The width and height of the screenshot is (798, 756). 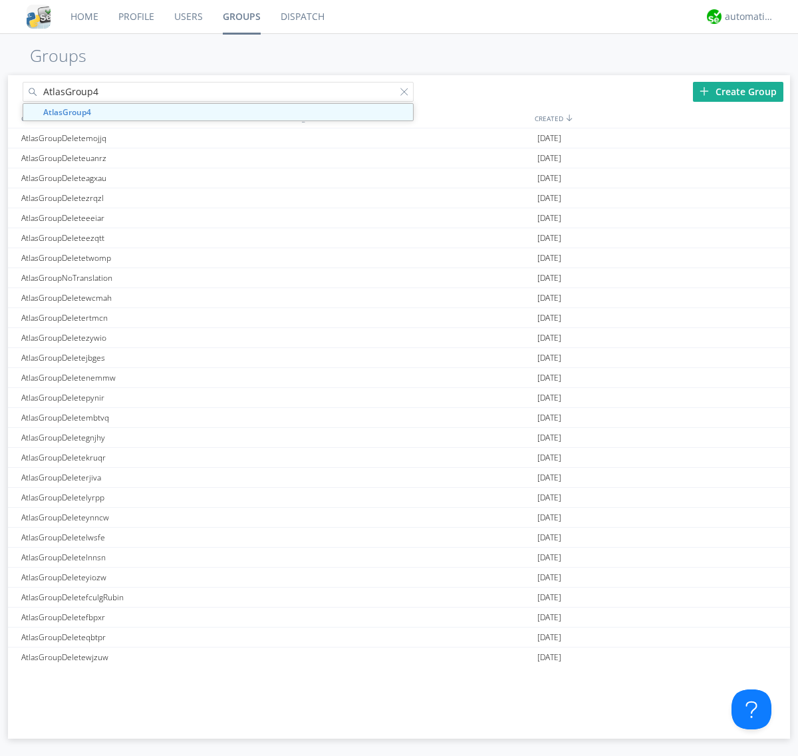 What do you see at coordinates (144, 118) in the screenshot?
I see `div: GROUPS` at bounding box center [144, 118].